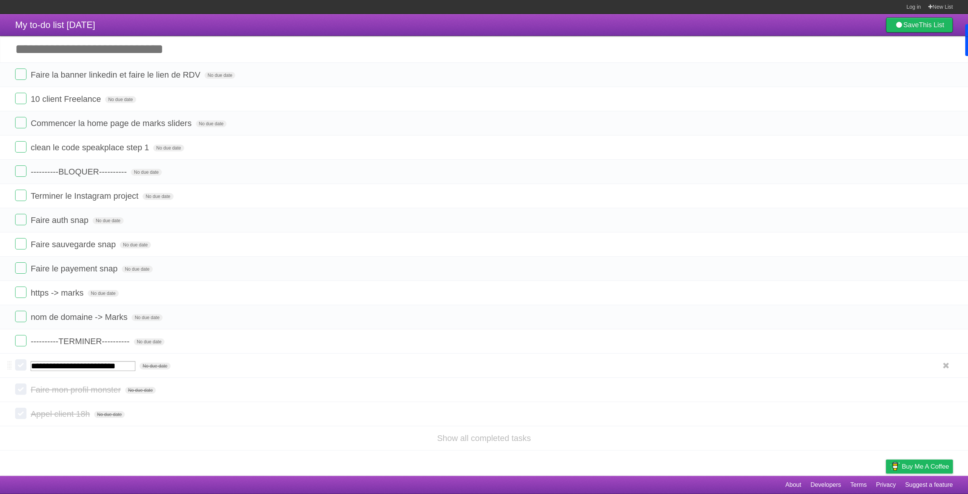  I want to click on a: Show all completed tasks, so click(484, 438).